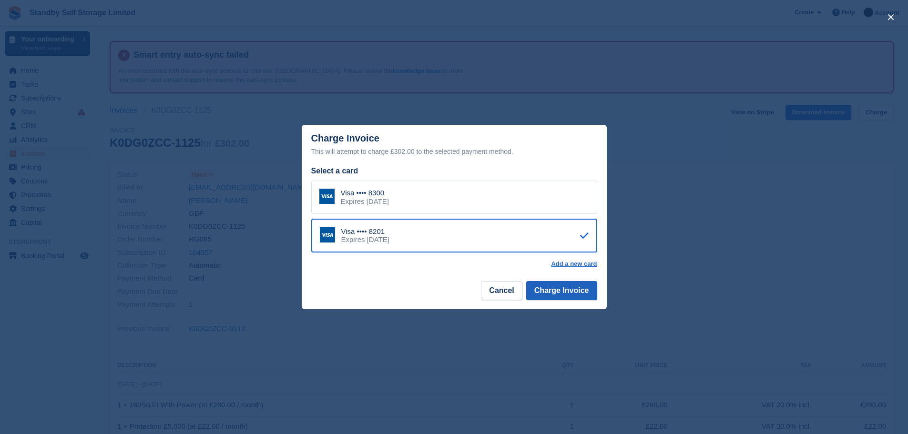 This screenshot has height=434, width=908. Describe the element at coordinates (454, 152) in the screenshot. I see `div: This will attempt to charge £302.00 to the selected payment method.` at that location.